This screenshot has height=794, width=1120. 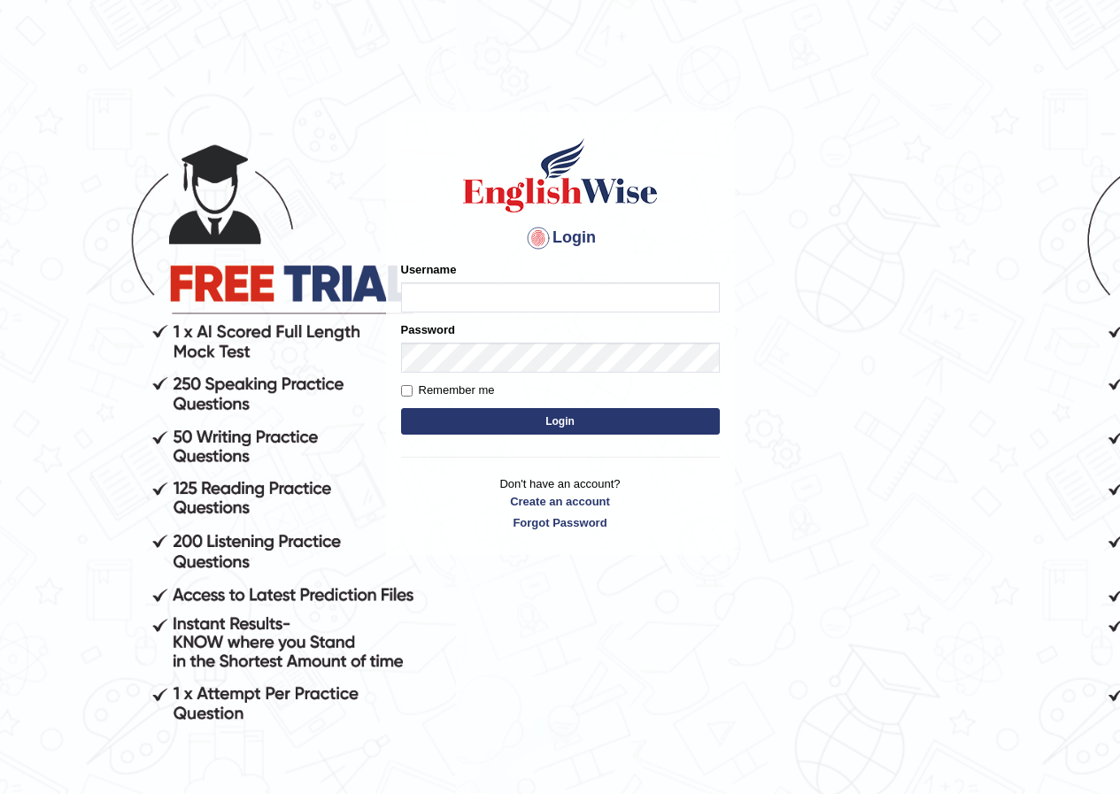 I want to click on button: Login, so click(x=560, y=421).